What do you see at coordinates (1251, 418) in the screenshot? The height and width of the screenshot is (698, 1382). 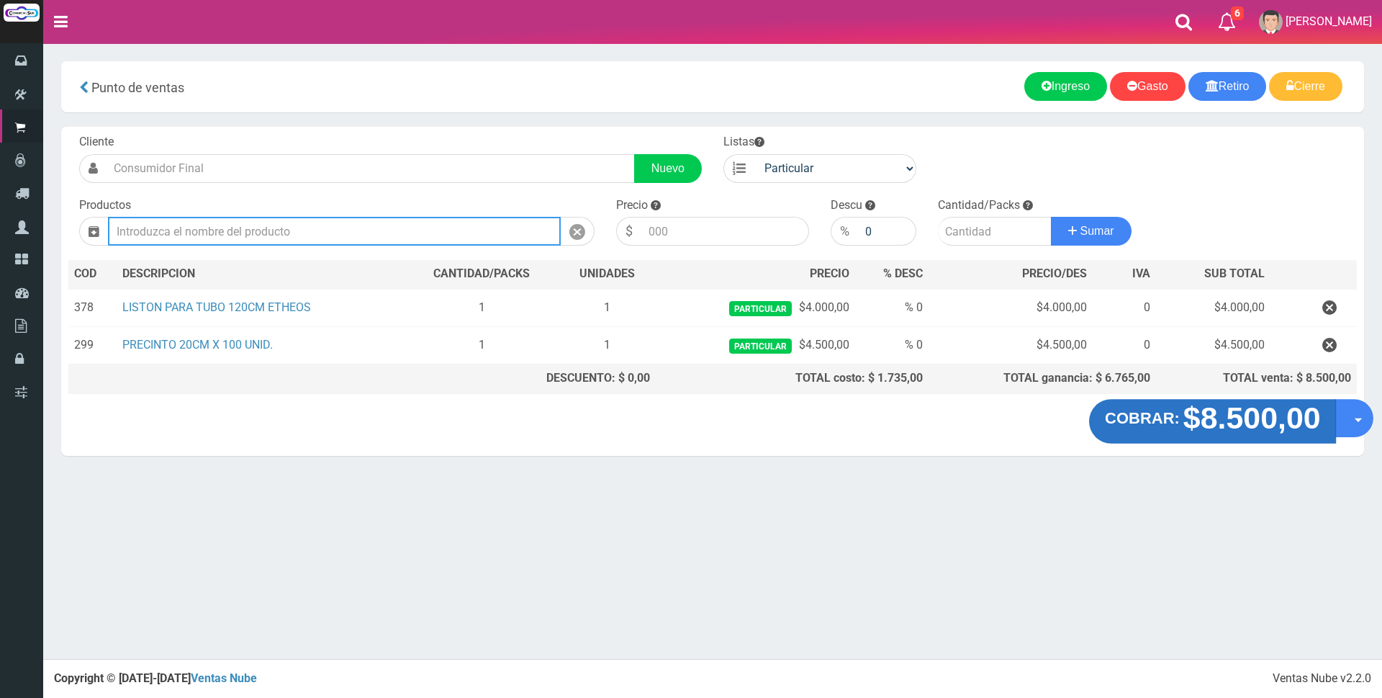 I see `strong: $8.500,00` at bounding box center [1251, 418].